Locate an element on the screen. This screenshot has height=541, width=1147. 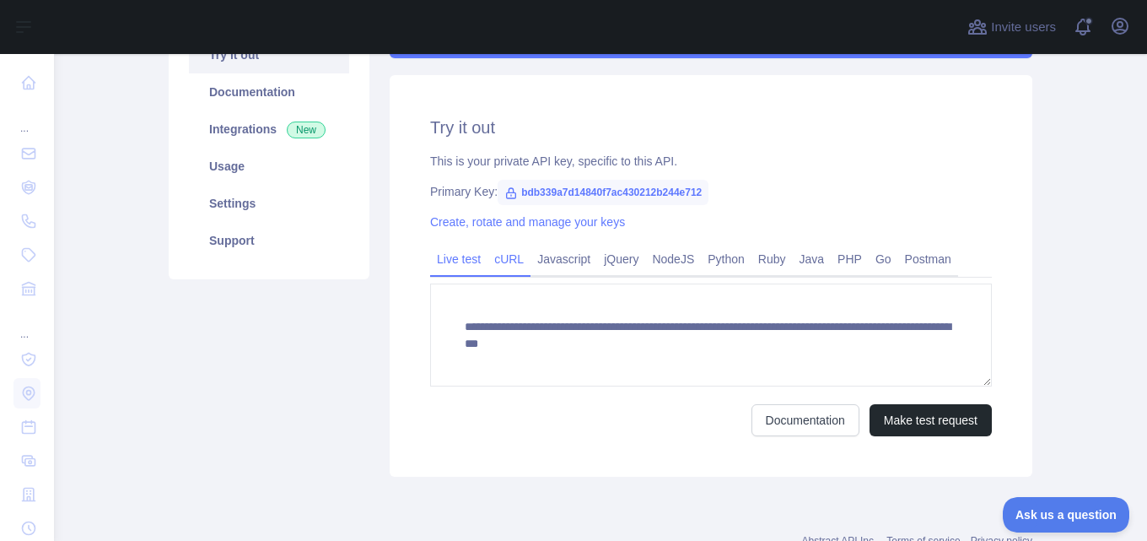
a: Javascript is located at coordinates (563, 259).